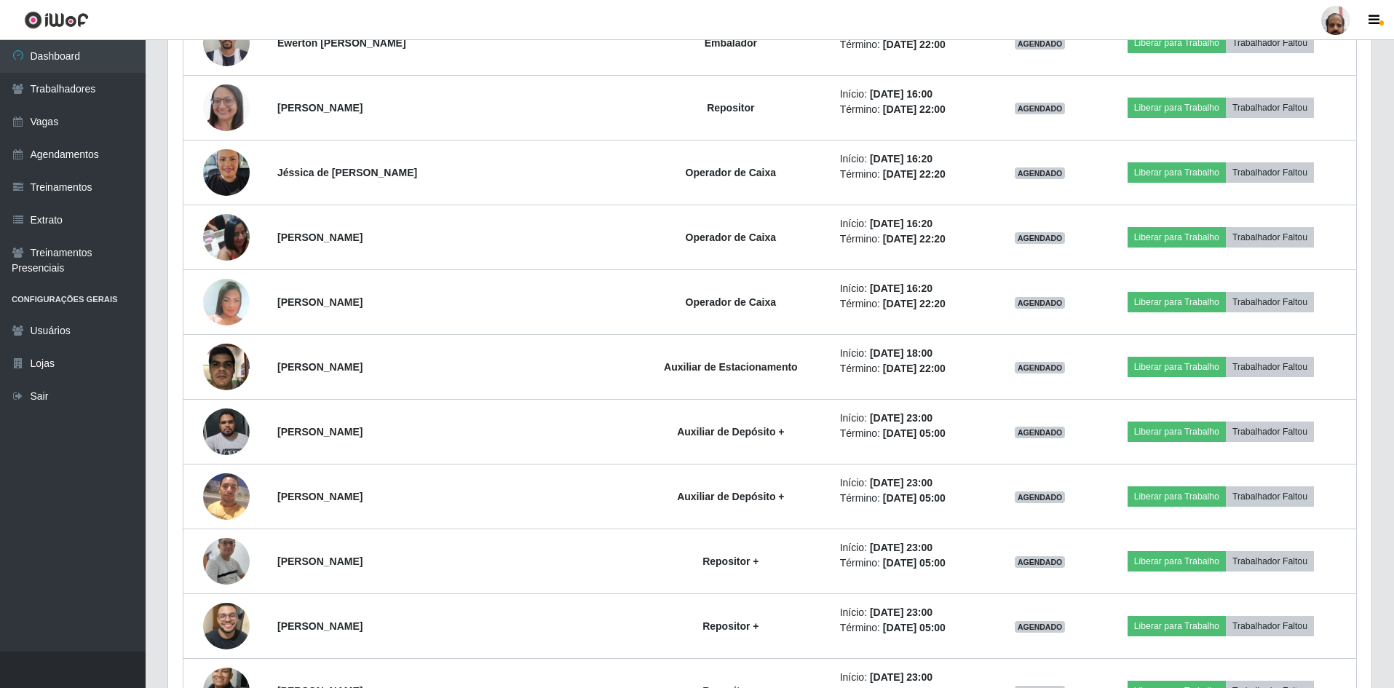  I want to click on img: 1738750603268.jpeg, so click(226, 496).